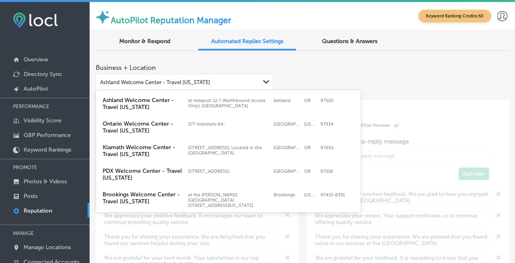  What do you see at coordinates (47, 247) in the screenshot?
I see `p: Manage Locations` at bounding box center [47, 247].